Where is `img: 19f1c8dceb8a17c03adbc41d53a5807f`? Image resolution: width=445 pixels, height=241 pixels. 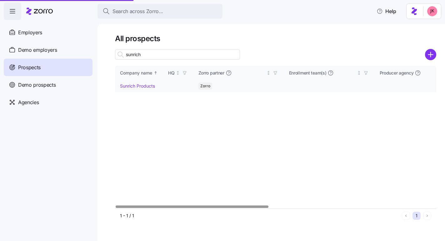
img: 19f1c8dceb8a17c03adbc41d53a5807f is located at coordinates (432, 11).